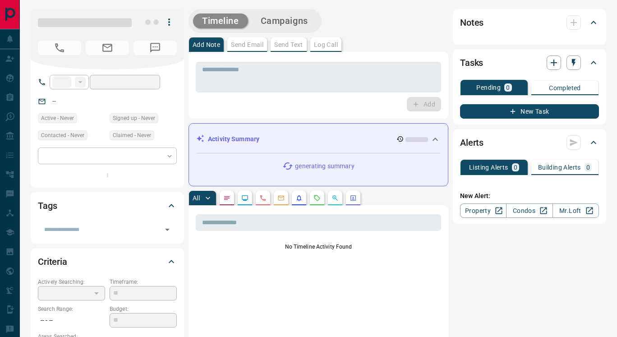 This screenshot has width=617, height=337. I want to click on svg: Agent Actions, so click(353, 198).